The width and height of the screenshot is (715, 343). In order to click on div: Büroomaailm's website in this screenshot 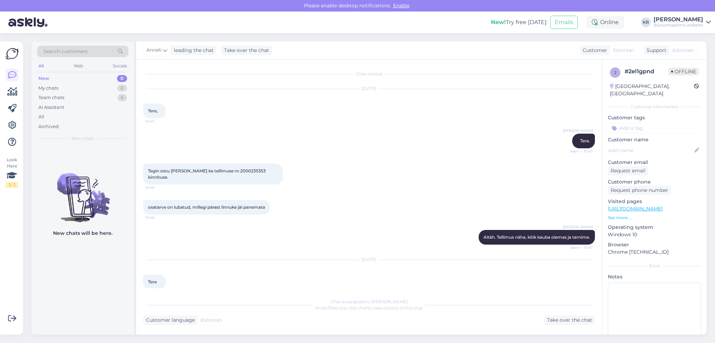, I will do `click(678, 25)`.